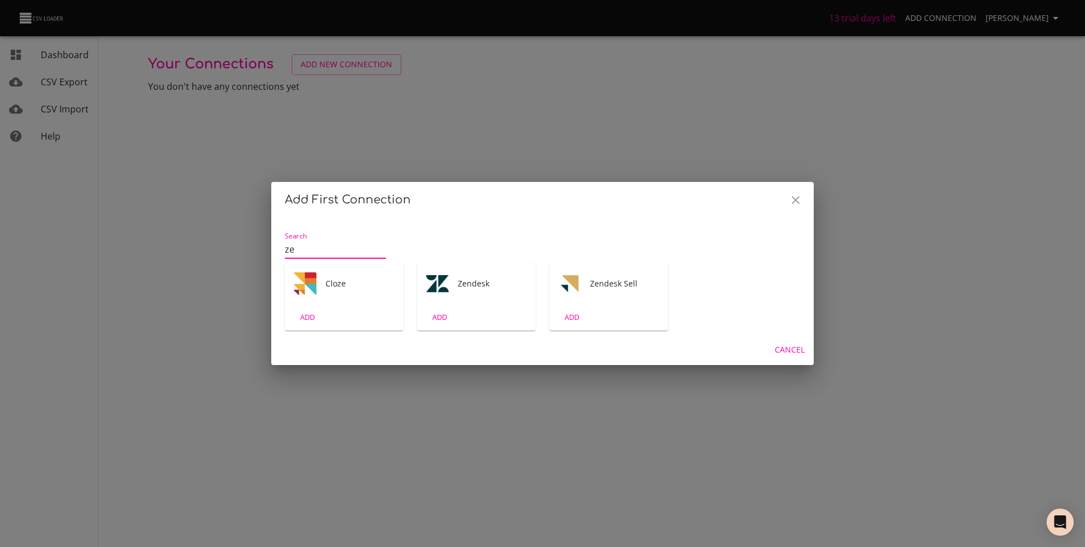 The height and width of the screenshot is (547, 1085). What do you see at coordinates (796, 200) in the screenshot?
I see `button: Close` at bounding box center [796, 200].